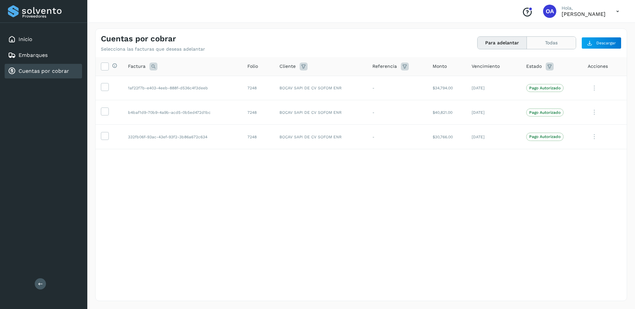 The width and height of the screenshot is (635, 309). I want to click on span: Referencia, so click(385, 66).